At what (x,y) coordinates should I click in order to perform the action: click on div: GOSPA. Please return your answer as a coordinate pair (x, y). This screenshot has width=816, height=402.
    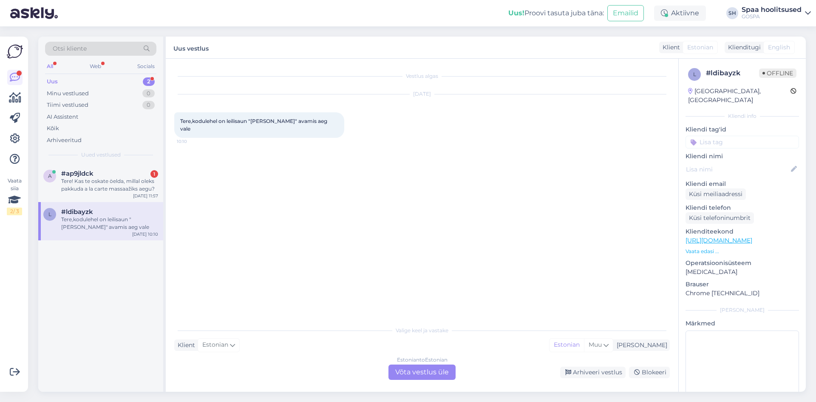
    Looking at the image, I should click on (772, 17).